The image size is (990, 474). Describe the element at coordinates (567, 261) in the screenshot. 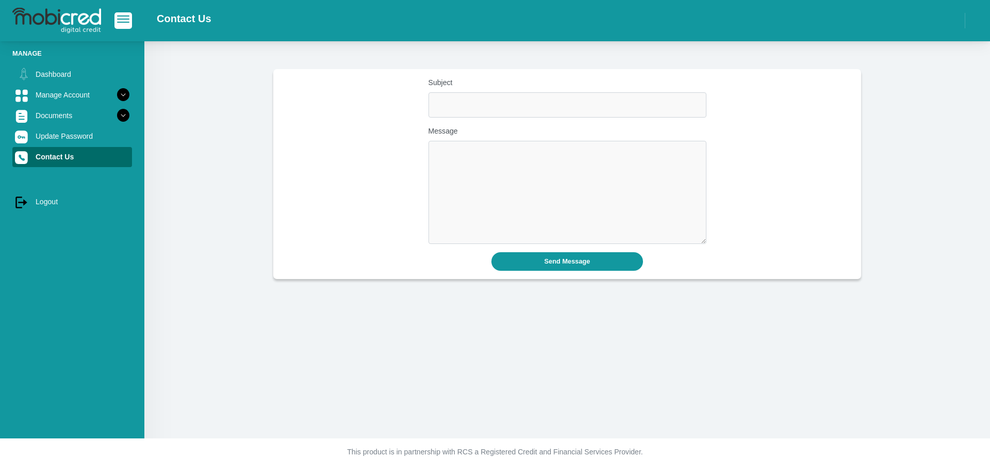

I see `button: Send Message` at that location.